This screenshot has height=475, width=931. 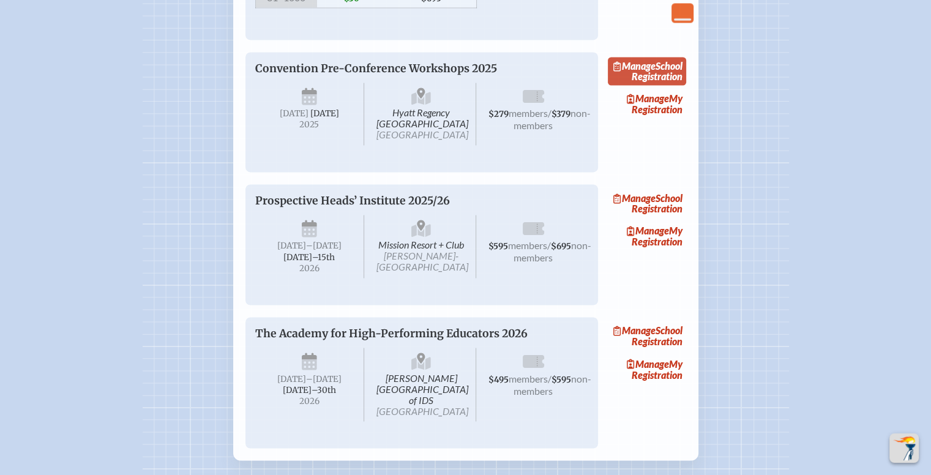 I want to click on img: To the top, so click(x=904, y=448).